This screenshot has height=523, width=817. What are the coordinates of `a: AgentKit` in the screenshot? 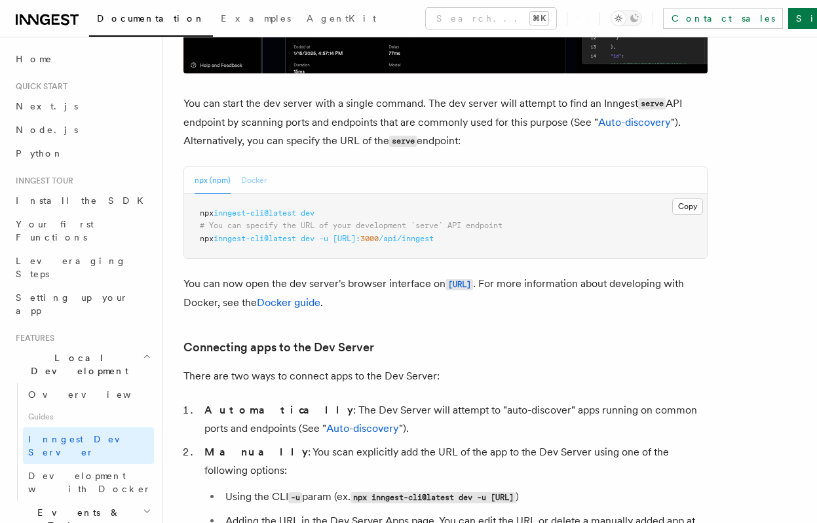 It's located at (341, 20).